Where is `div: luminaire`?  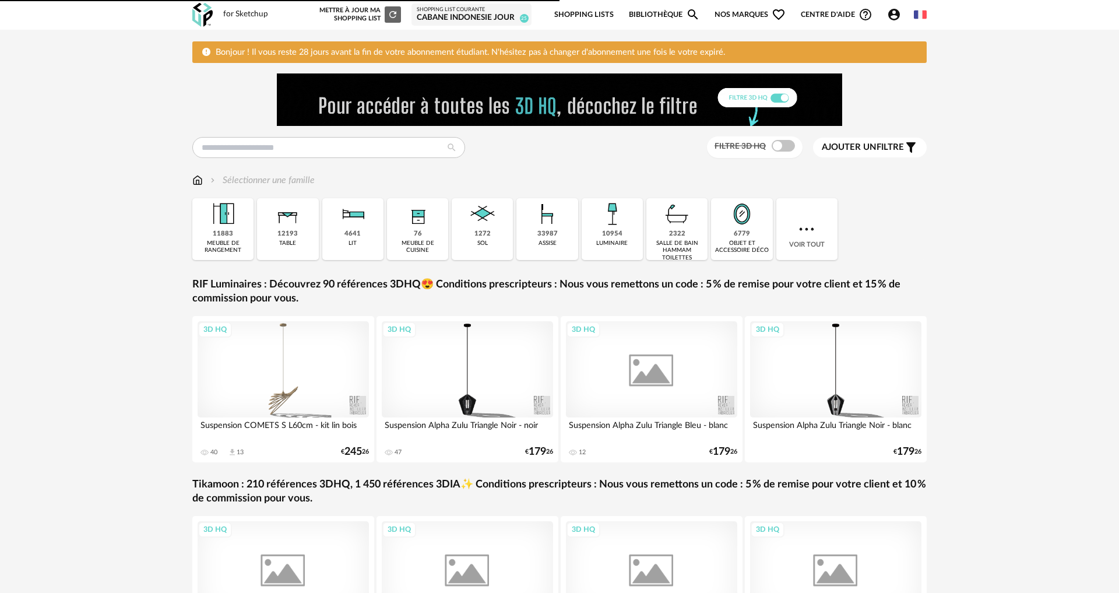 div: luminaire is located at coordinates (612, 243).